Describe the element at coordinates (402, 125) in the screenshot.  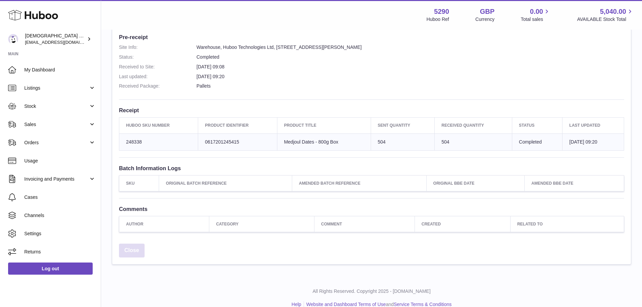
I see `th: Sent Quantity` at that location.